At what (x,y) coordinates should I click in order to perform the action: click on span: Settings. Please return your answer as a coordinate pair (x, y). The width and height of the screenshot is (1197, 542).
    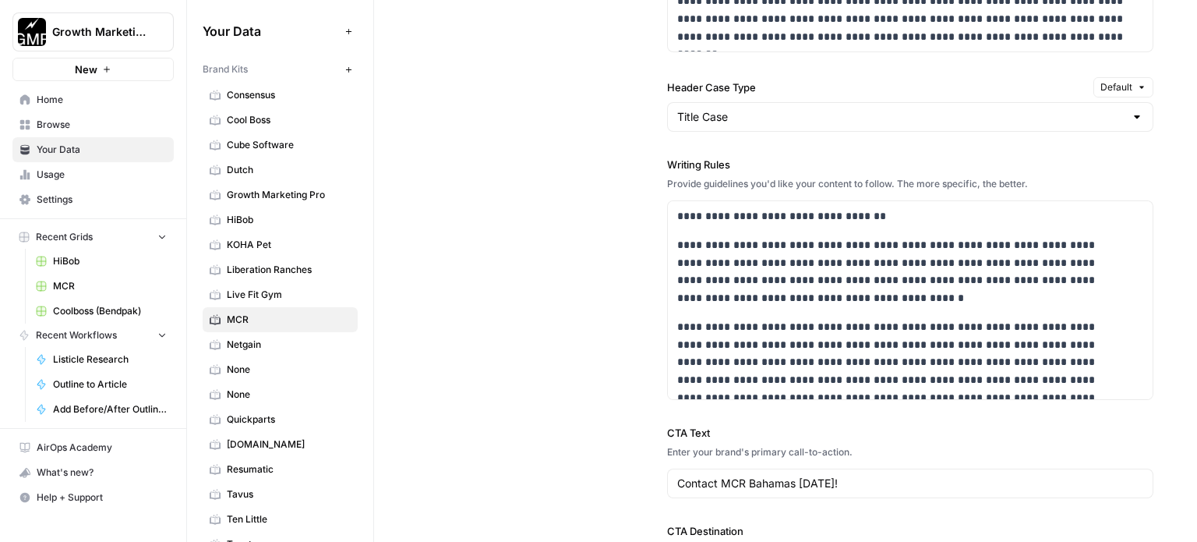
    Looking at the image, I should click on (101, 199).